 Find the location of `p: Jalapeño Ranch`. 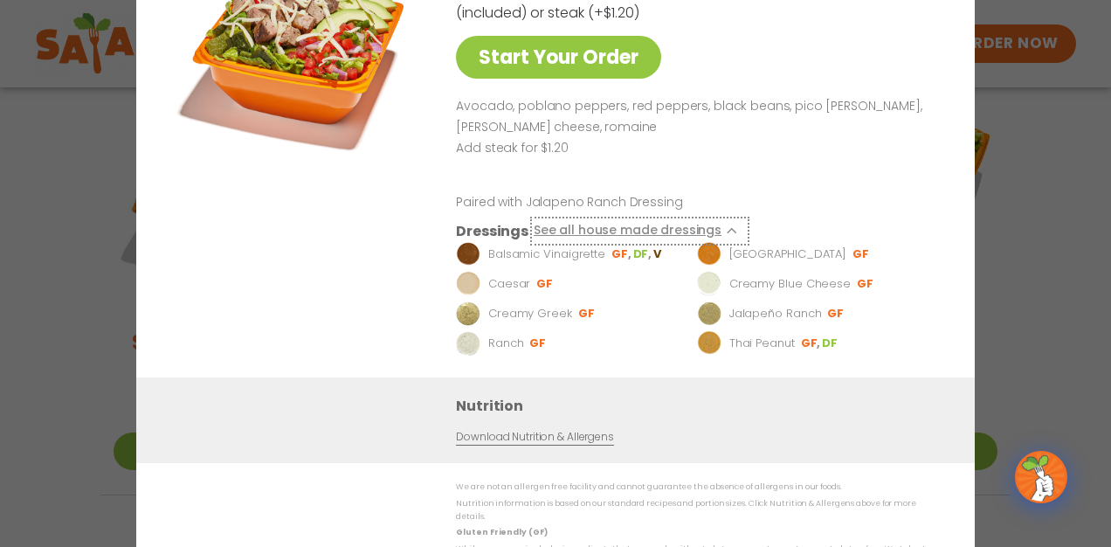

p: Jalapeño Ranch is located at coordinates (776, 314).